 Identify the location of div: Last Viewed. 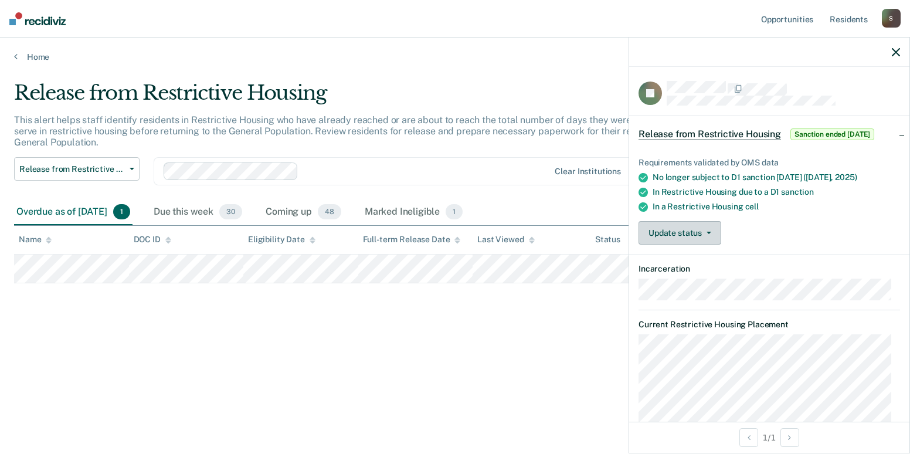
(505, 239).